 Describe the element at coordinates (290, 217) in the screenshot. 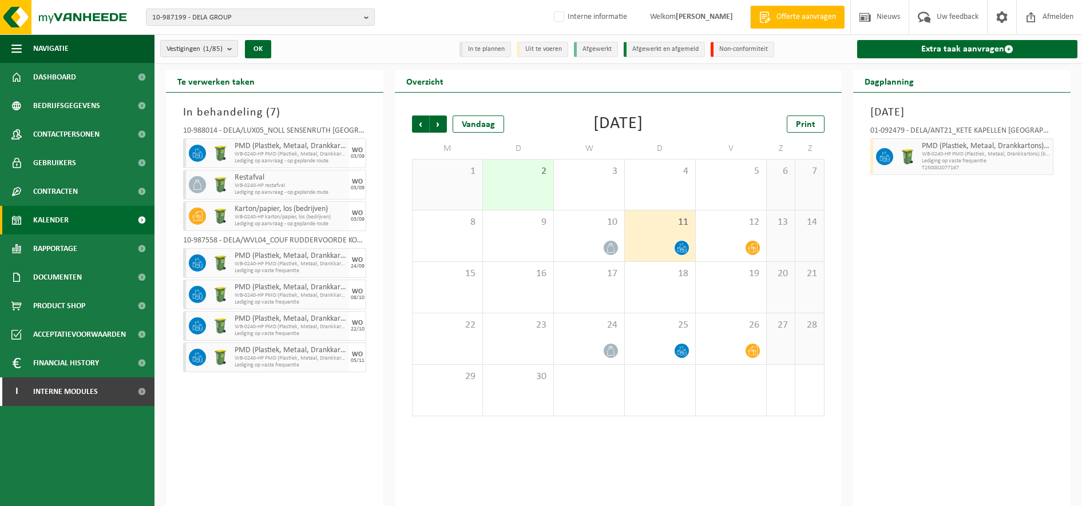

I see `span: WB-0240-HP karton/papier, los (bedrijven)` at that location.